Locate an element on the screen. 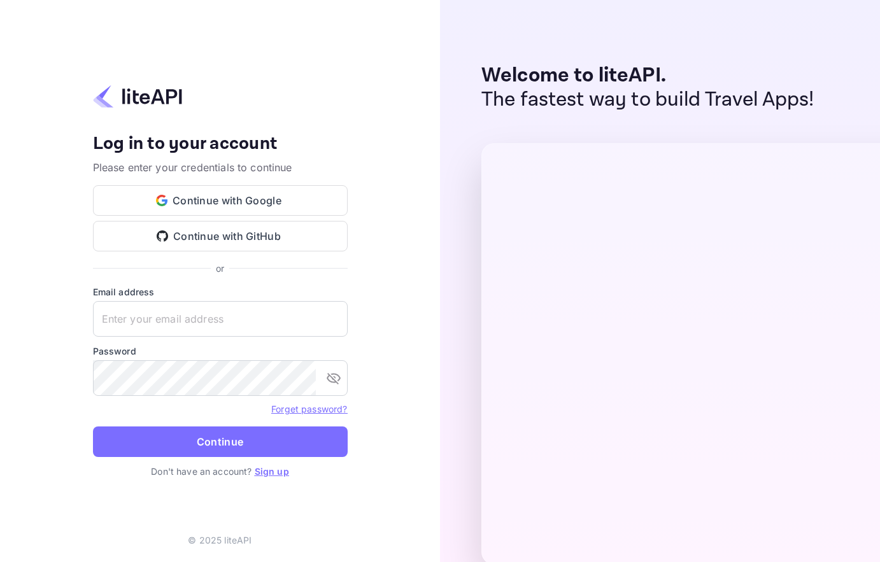 The width and height of the screenshot is (880, 562). a: Sign up is located at coordinates (272, 471).